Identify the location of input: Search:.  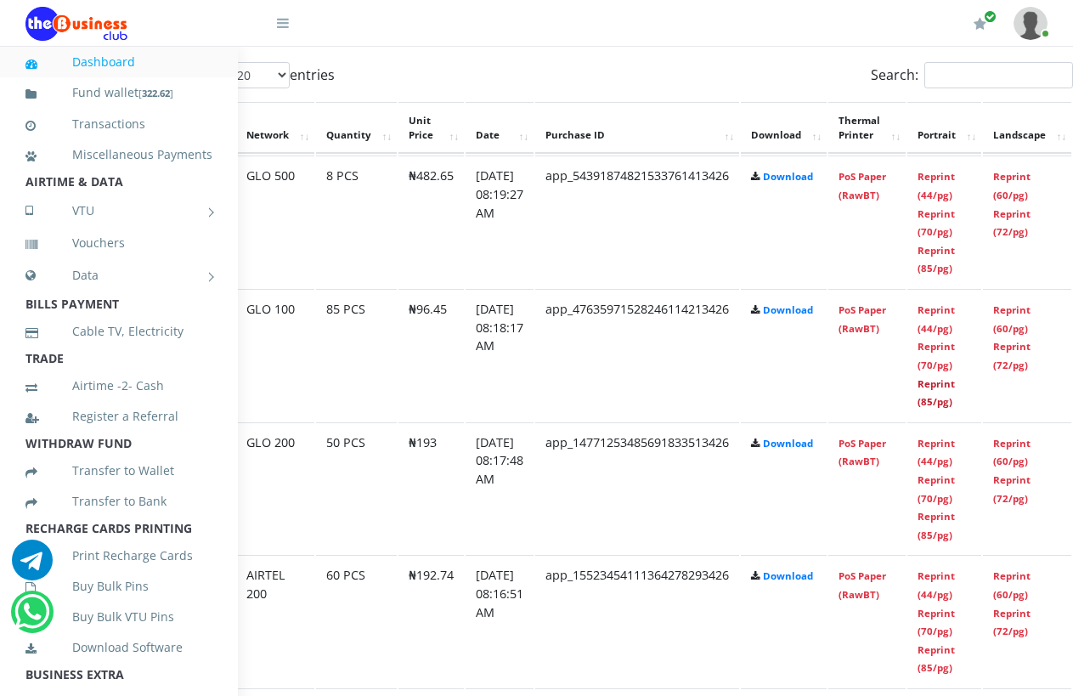
(998, 75).